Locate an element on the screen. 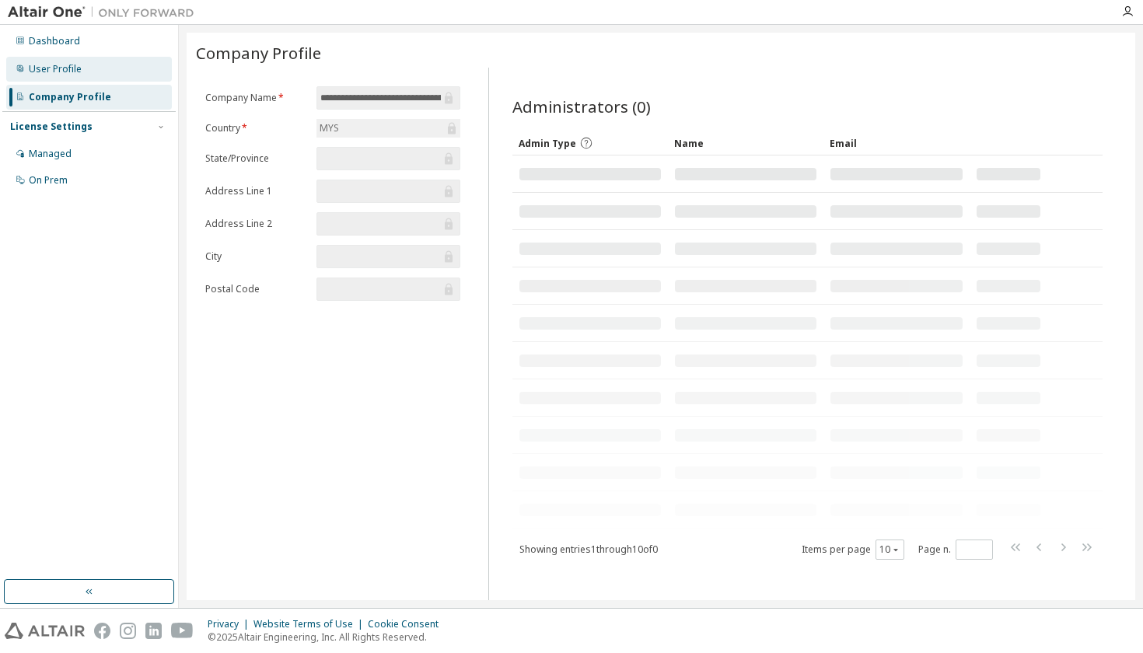 The image size is (1143, 653). div: On Prem is located at coordinates (48, 180).